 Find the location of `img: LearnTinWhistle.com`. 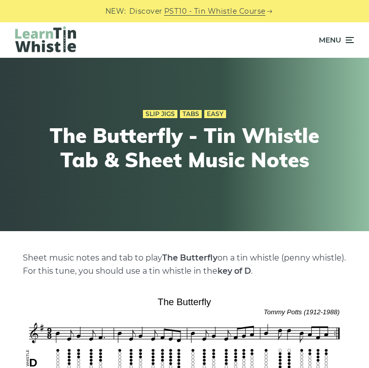

img: LearnTinWhistle.com is located at coordinates (46, 39).